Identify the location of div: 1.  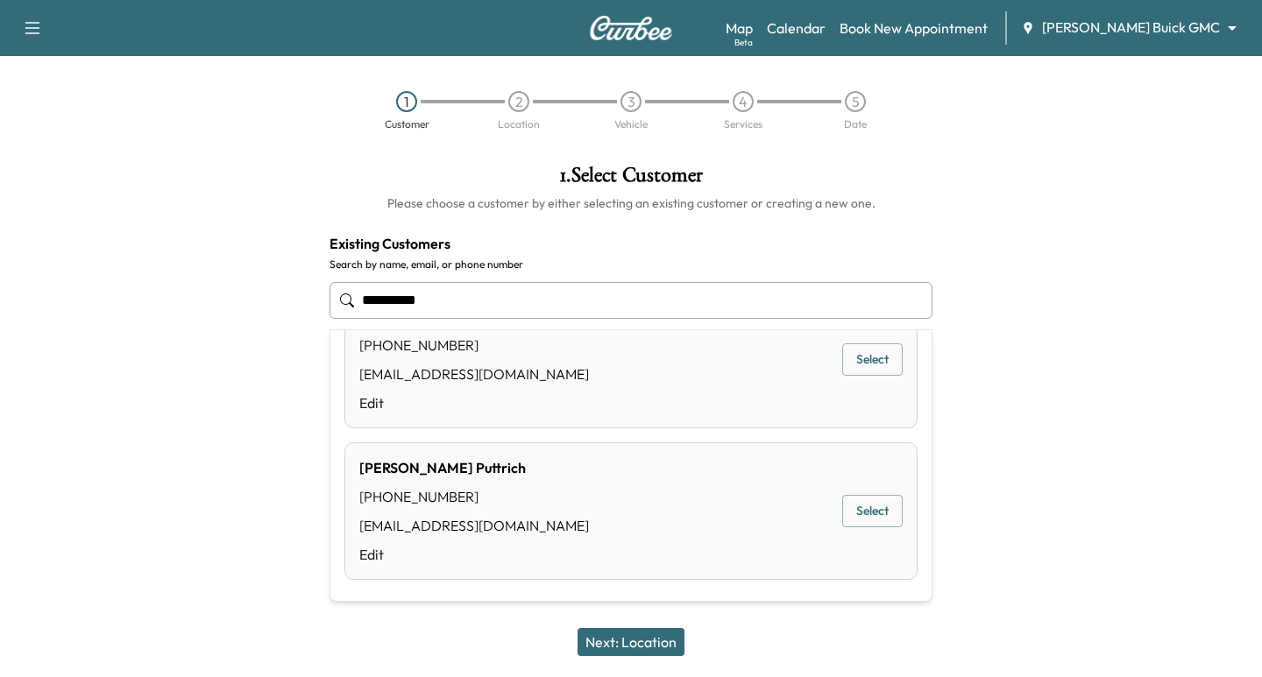
(407, 102).